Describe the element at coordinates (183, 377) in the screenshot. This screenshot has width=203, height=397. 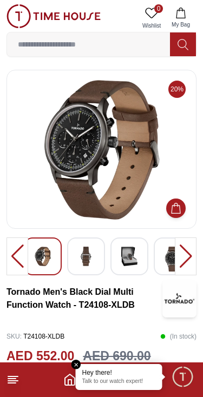
I see `div: Chat Widget` at that location.